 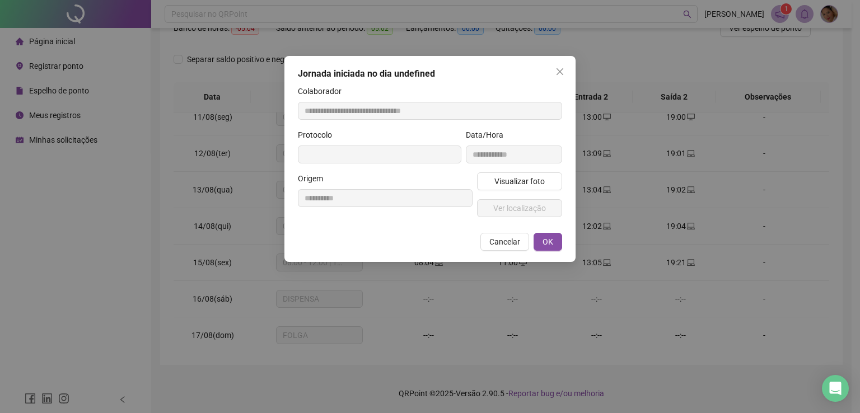 I want to click on label: Data/Hora, so click(x=488, y=135).